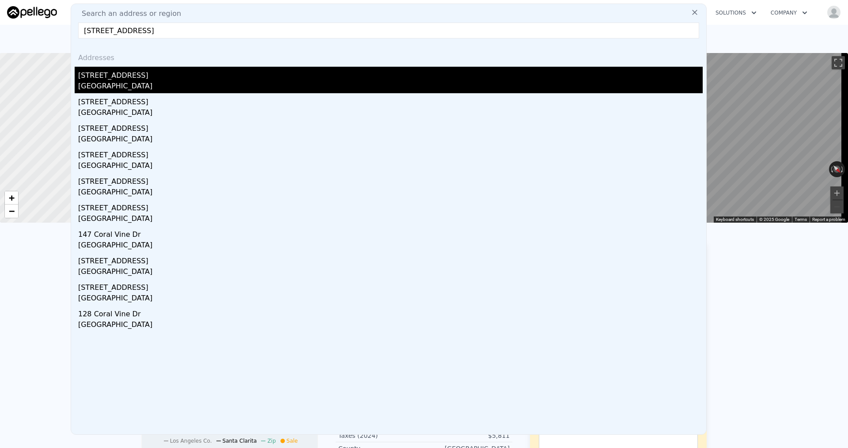  What do you see at coordinates (32, 12) in the screenshot?
I see `img: Pellego` at bounding box center [32, 12].